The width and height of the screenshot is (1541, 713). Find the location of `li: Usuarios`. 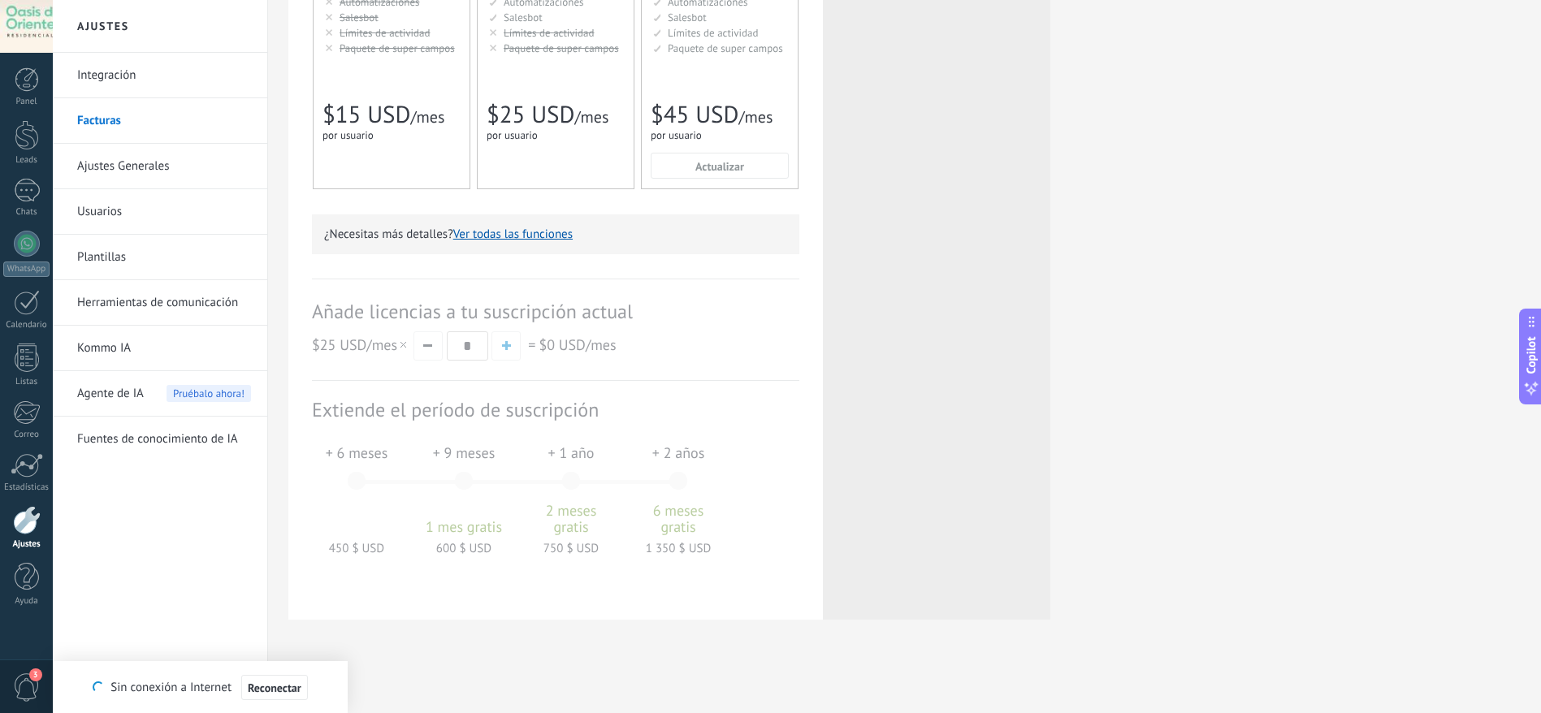

li: Usuarios is located at coordinates (160, 212).